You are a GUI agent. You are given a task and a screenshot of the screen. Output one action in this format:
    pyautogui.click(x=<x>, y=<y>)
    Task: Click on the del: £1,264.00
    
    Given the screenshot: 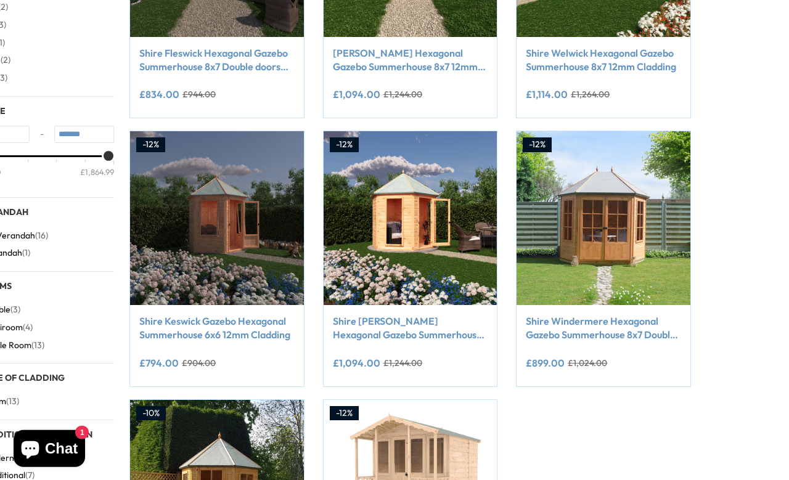 What is the action you would take?
    pyautogui.click(x=590, y=94)
    